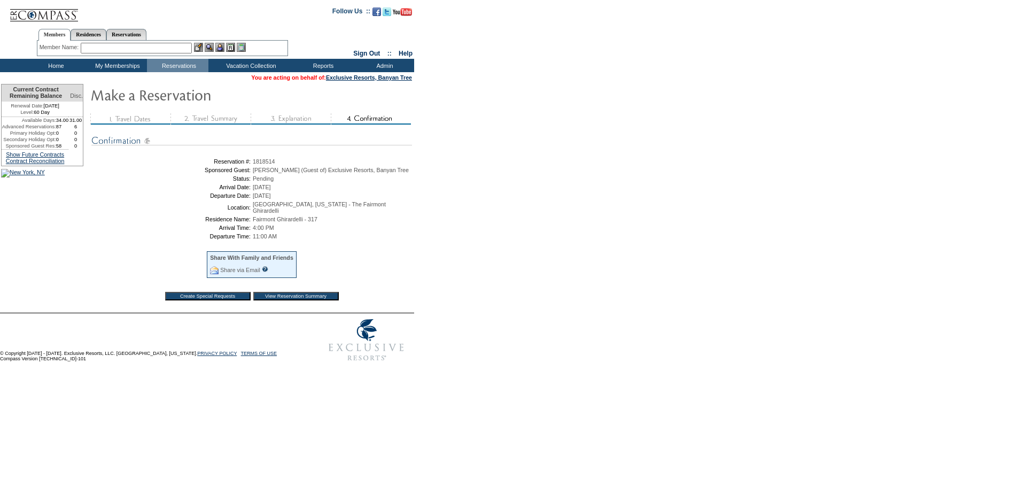 Image resolution: width=1026 pixels, height=487 pixels. Describe the element at coordinates (265, 269) in the screenshot. I see `input: What is this?` at that location.